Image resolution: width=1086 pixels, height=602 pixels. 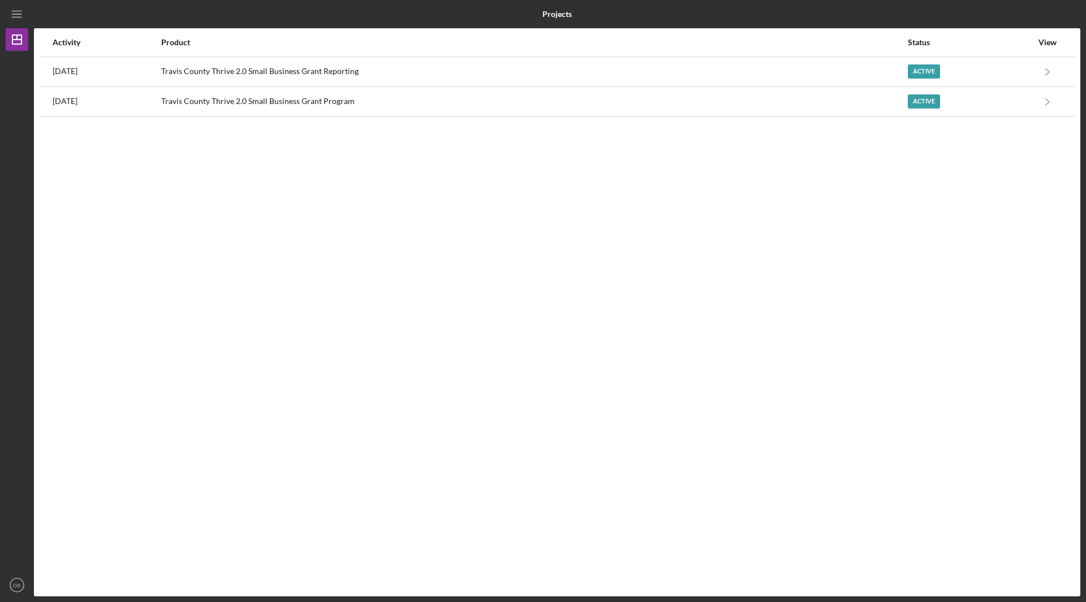 What do you see at coordinates (1048, 42) in the screenshot?
I see `div: View` at bounding box center [1048, 42].